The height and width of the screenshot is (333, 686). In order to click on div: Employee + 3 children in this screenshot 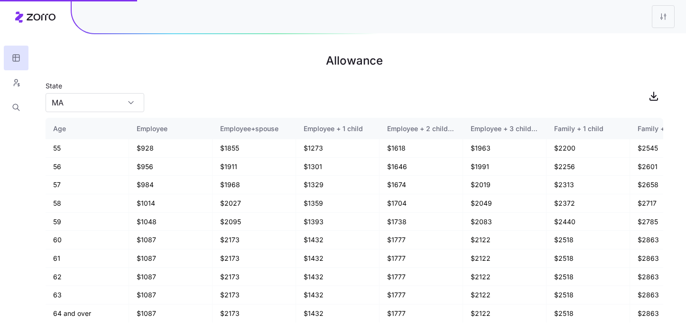, I will do `click(504, 129)`.